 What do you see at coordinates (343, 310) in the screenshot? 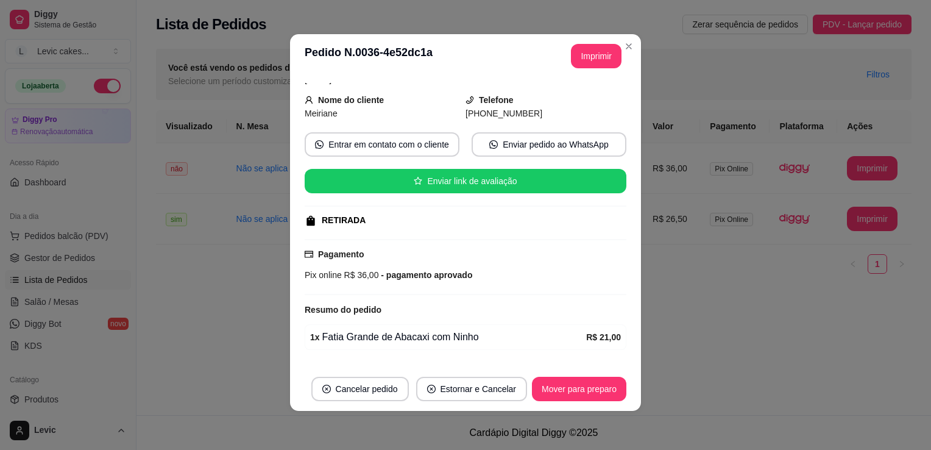
I see `strong: Resumo do pedido` at bounding box center [343, 310].